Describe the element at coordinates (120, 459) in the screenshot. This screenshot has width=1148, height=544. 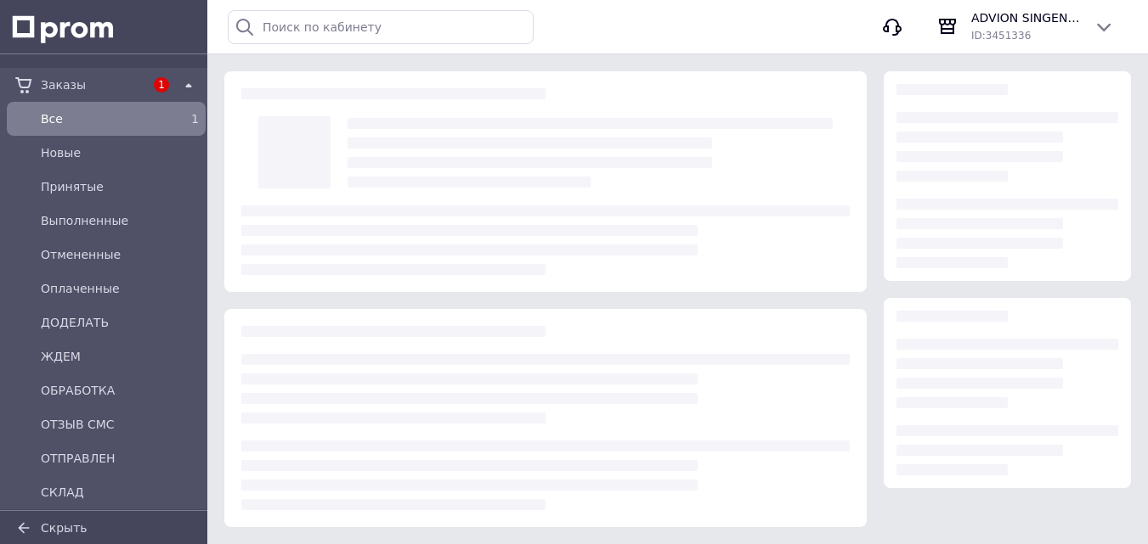
I see `span: ОТПРАВЛЕН` at that location.